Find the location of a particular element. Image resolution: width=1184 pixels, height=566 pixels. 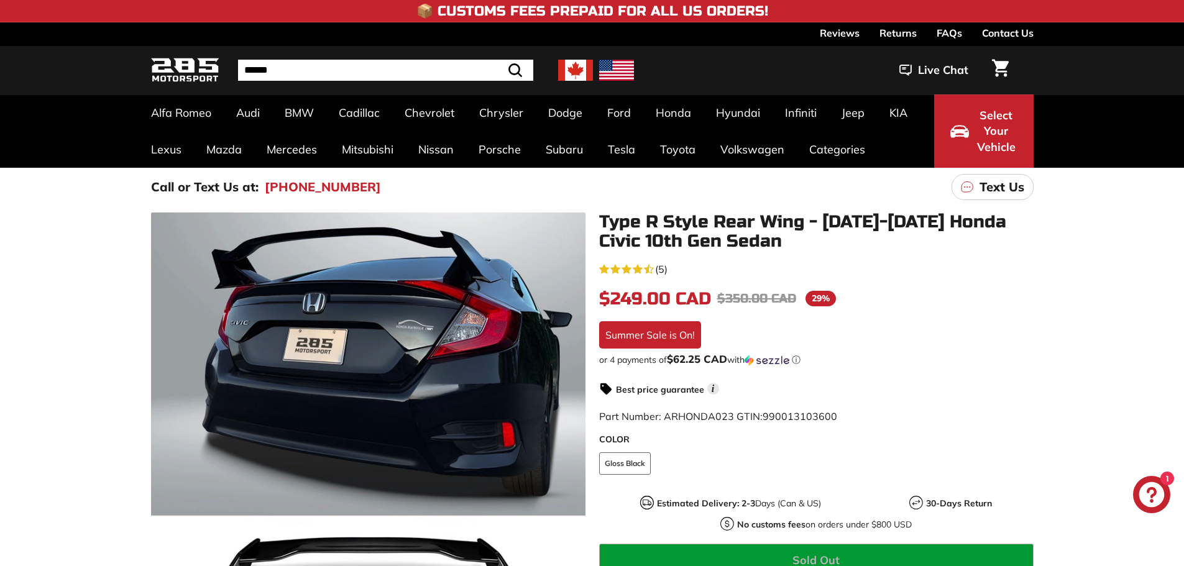

span: i is located at coordinates (713, 388).